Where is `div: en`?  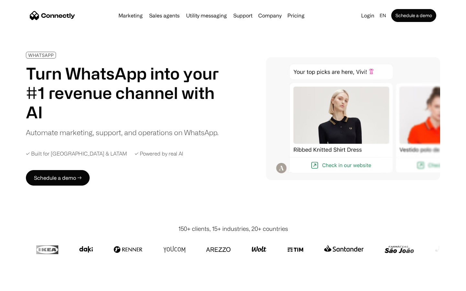 div: en is located at coordinates (383, 16).